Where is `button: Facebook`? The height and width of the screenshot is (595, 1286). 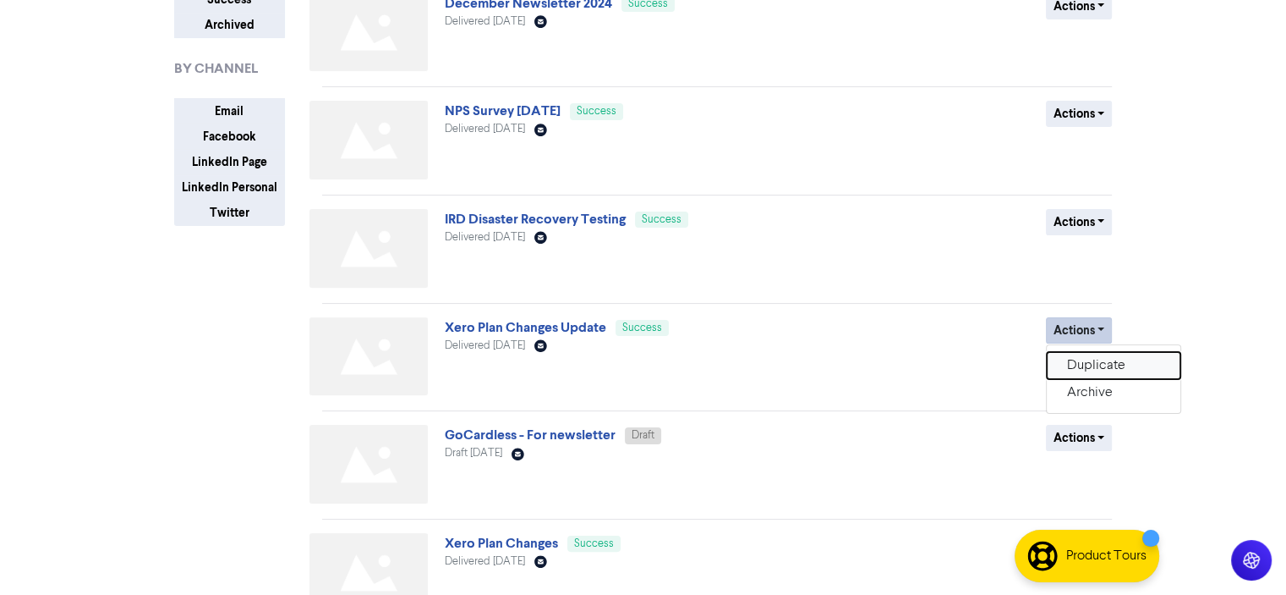
button: Facebook is located at coordinates (229, 136).